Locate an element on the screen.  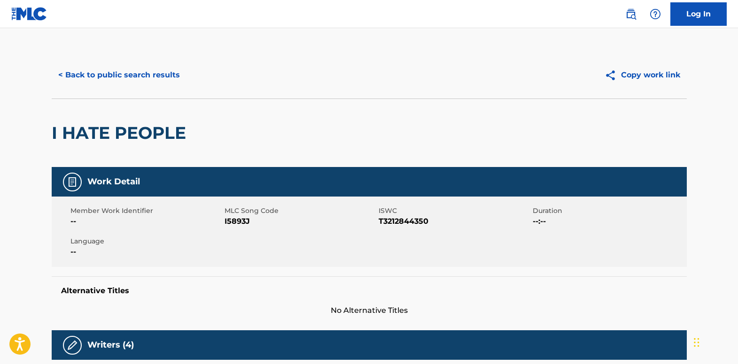
button: Copy work link is located at coordinates (642, 75).